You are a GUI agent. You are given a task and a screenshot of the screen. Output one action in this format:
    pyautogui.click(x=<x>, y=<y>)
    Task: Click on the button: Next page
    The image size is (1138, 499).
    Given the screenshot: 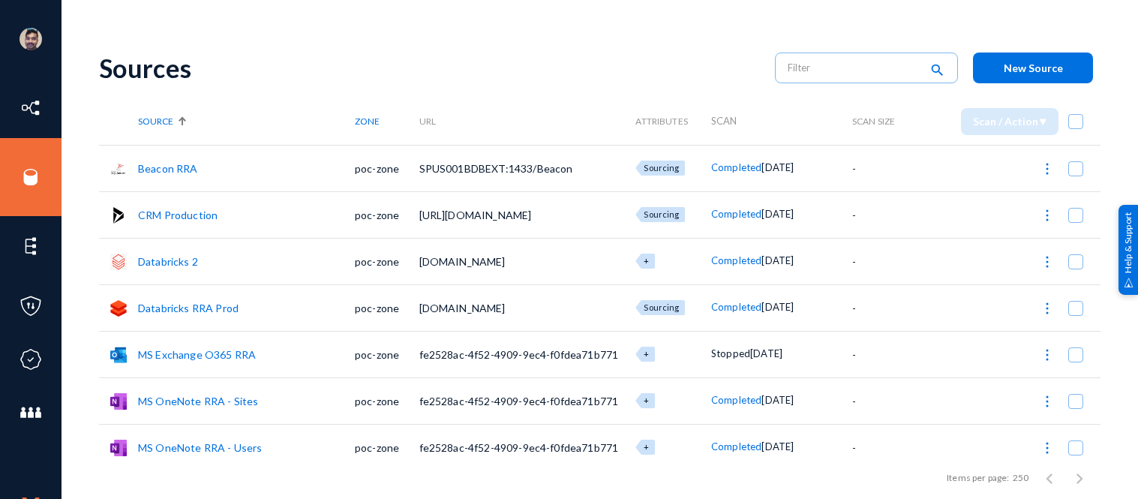 What is the action you would take?
    pyautogui.click(x=1079, y=478)
    